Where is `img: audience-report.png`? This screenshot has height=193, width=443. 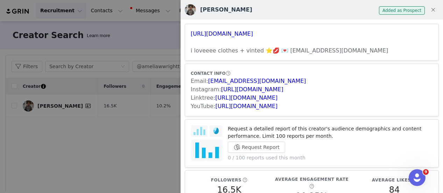 img: audience-report.png is located at coordinates (207, 144).